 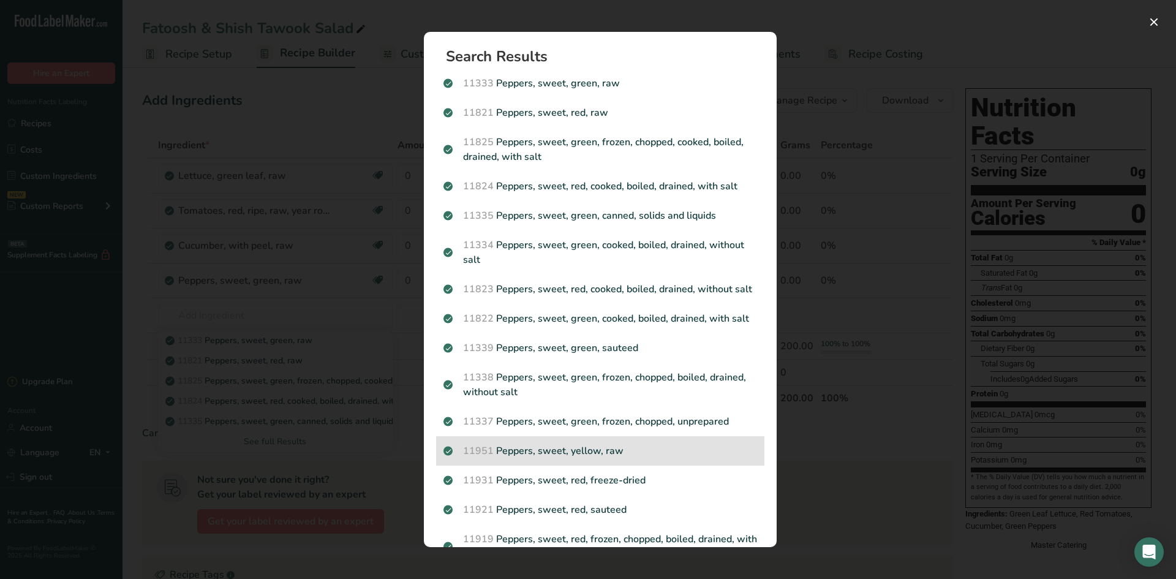 What do you see at coordinates (600, 318) in the screenshot?
I see `p: Peppers, sweet, green, cooked, boiled, drained, with salt` at bounding box center [600, 318].